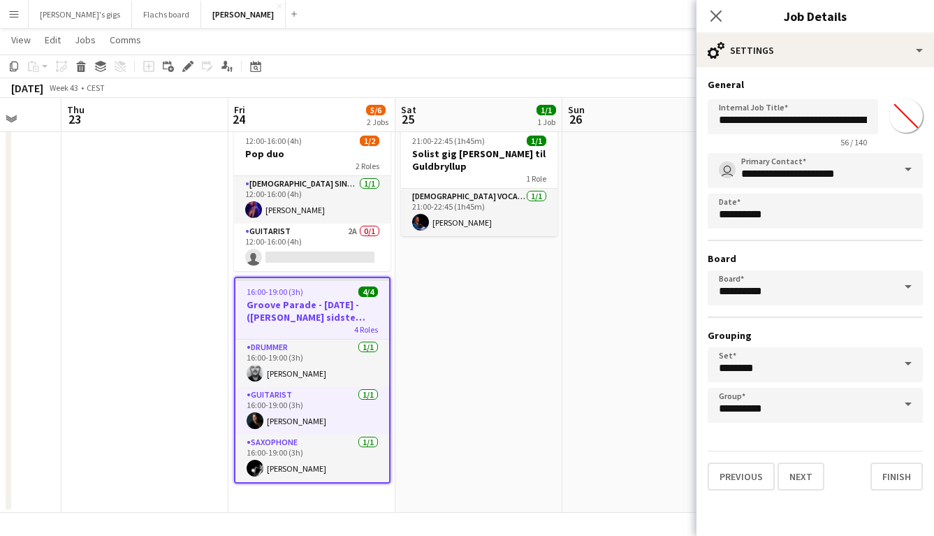 Image resolution: width=934 pixels, height=536 pixels. I want to click on h3: Board, so click(815, 258).